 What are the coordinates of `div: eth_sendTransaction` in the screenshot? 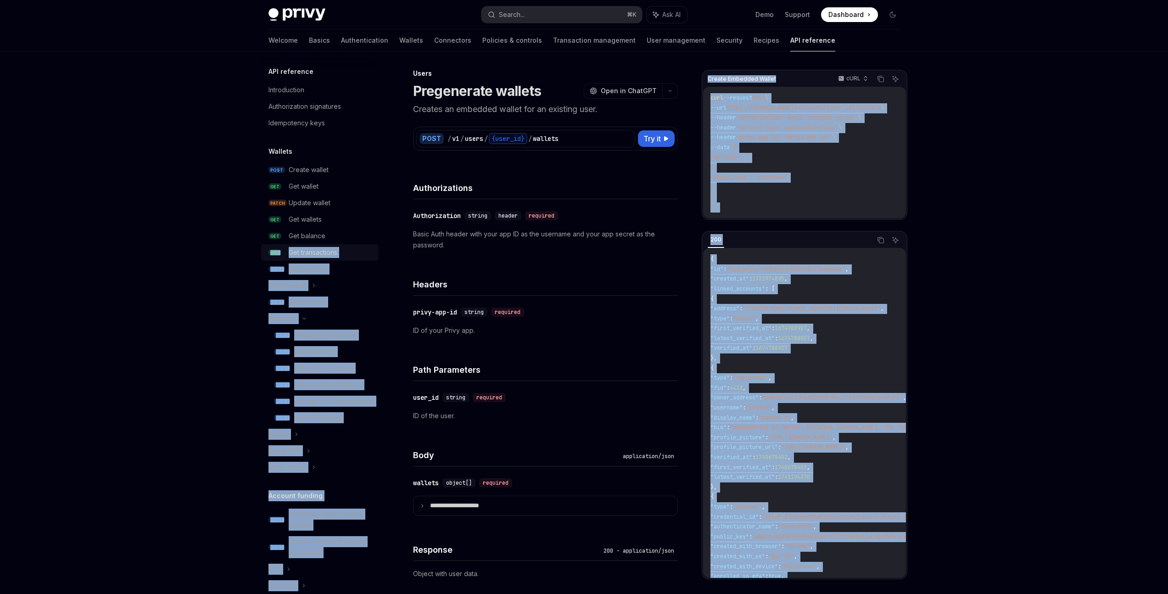 It's located at (325, 335).